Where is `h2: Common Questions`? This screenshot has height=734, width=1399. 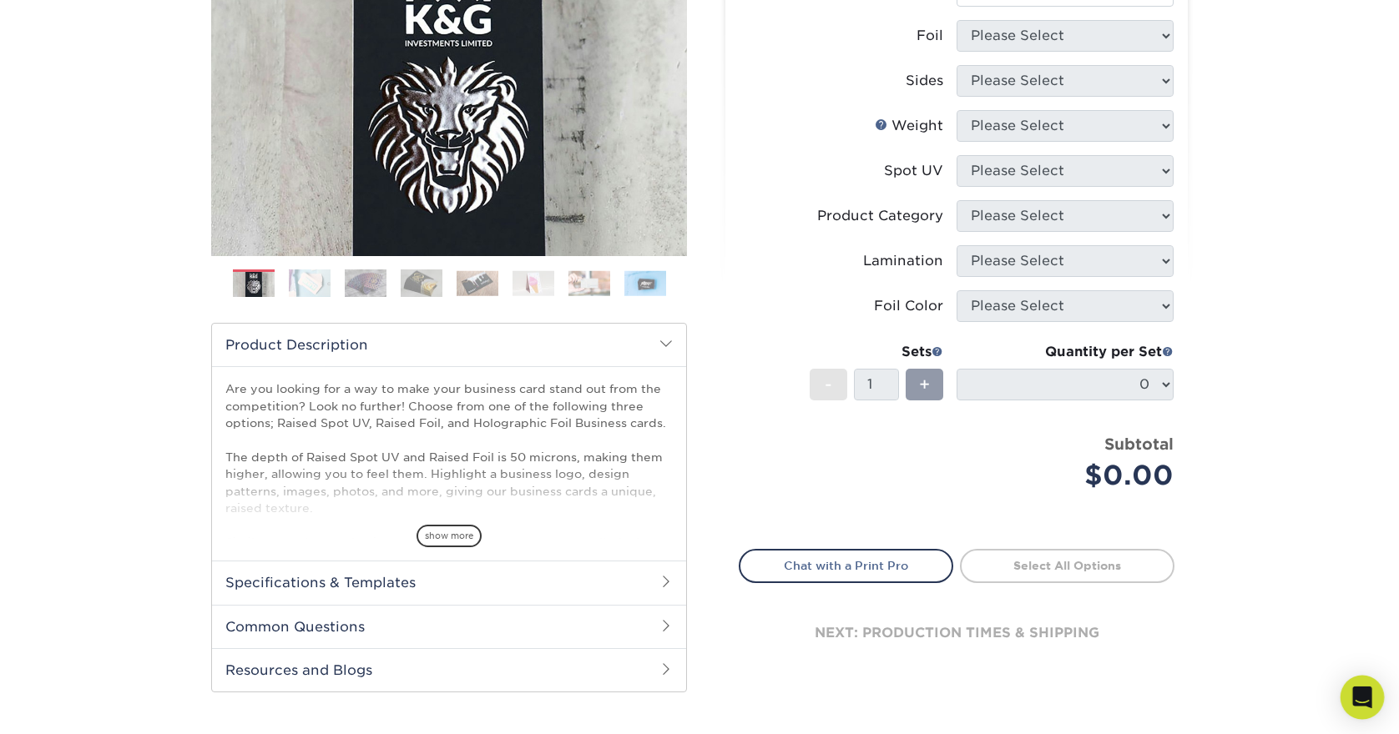 h2: Common Questions is located at coordinates (449, 627).